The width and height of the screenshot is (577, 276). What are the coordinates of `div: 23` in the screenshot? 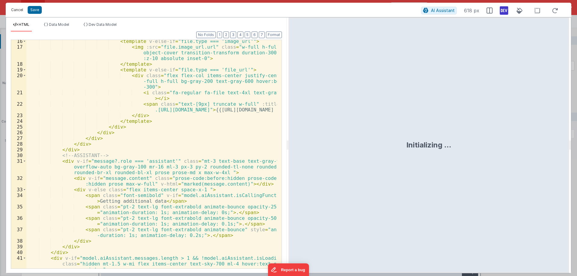 It's located at (19, 115).